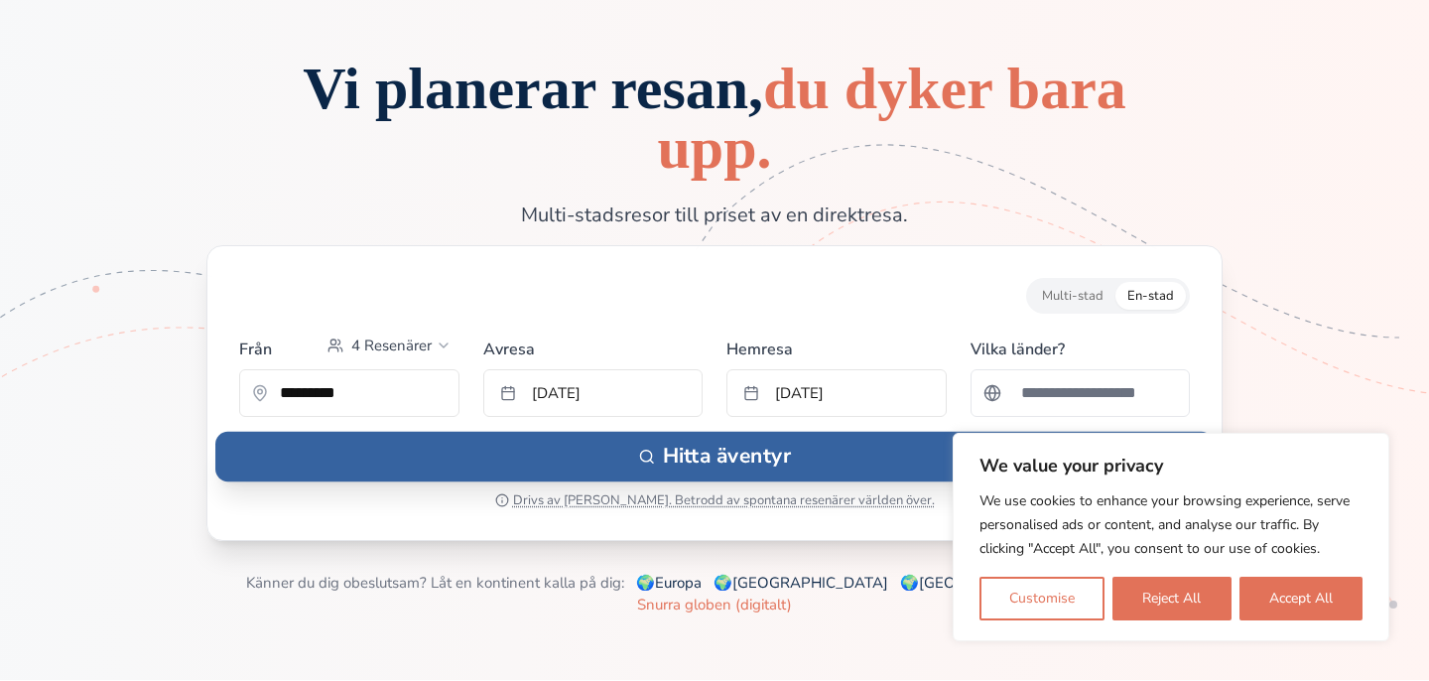  Describe the element at coordinates (391, 345) in the screenshot. I see `span: 4 Resenärer` at that location.